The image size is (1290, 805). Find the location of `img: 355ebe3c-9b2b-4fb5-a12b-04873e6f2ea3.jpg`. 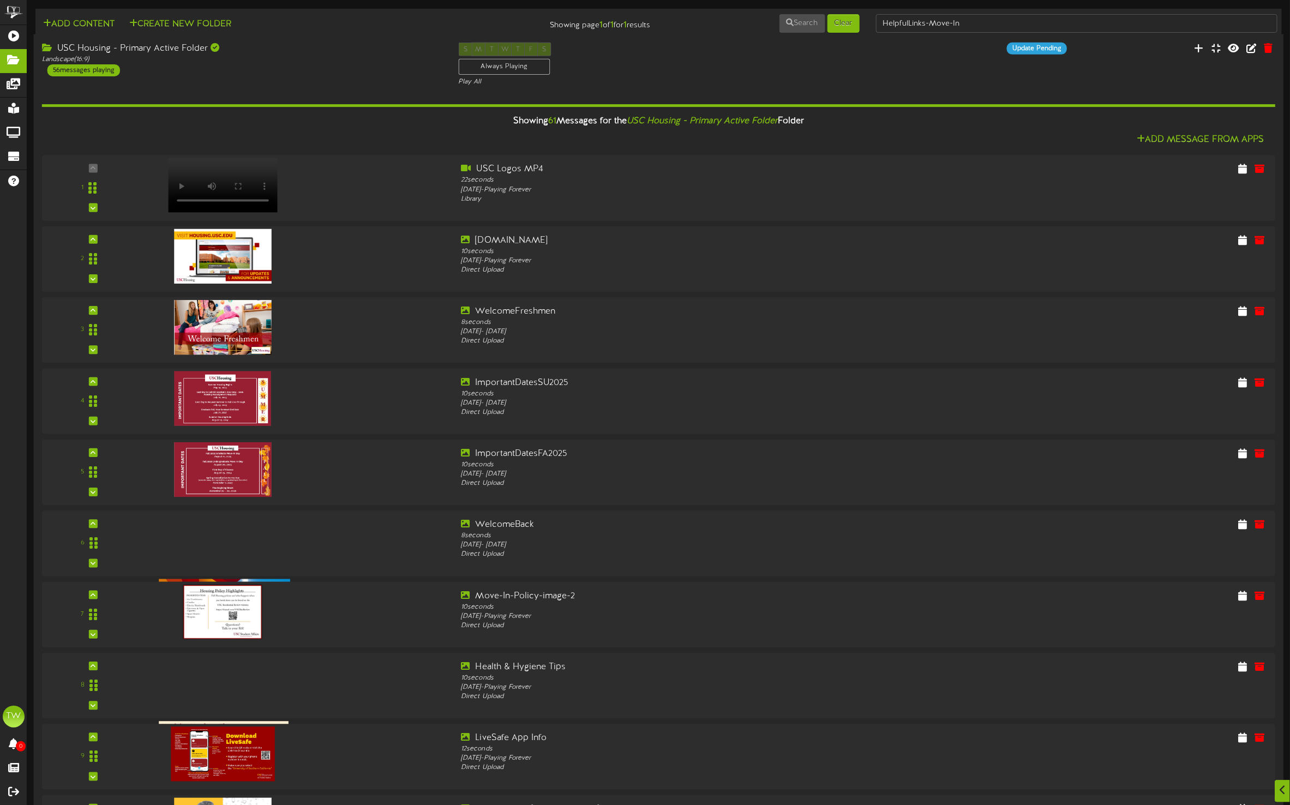

img: 355ebe3c-9b2b-4fb5-a12b-04873e6f2ea3.jpg is located at coordinates (223, 612).